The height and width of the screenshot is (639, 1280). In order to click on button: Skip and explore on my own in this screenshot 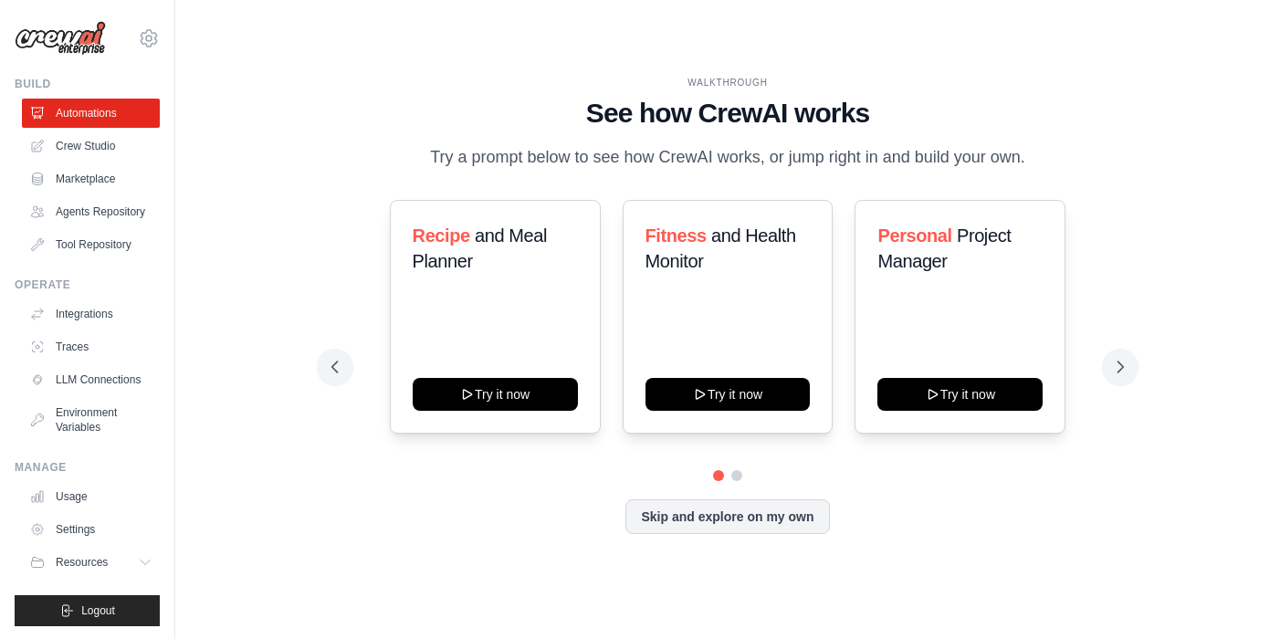, I will do `click(727, 517)`.